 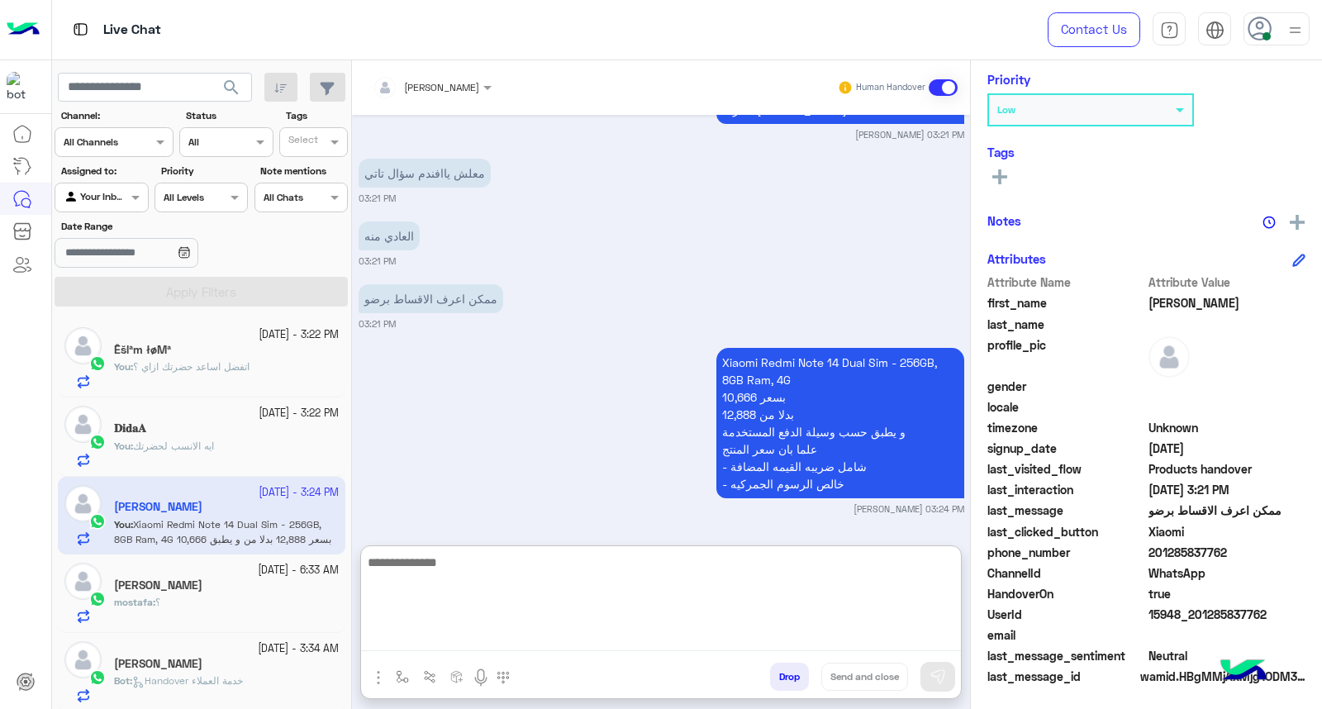 What do you see at coordinates (231, 90) in the screenshot?
I see `button: search` at bounding box center [231, 90].